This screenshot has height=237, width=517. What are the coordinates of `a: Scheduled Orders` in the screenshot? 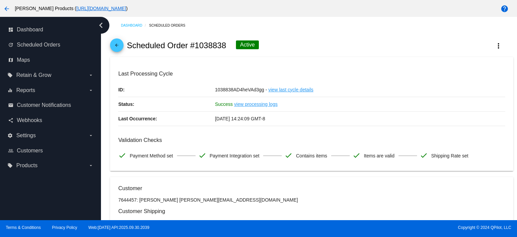 It's located at (170, 25).